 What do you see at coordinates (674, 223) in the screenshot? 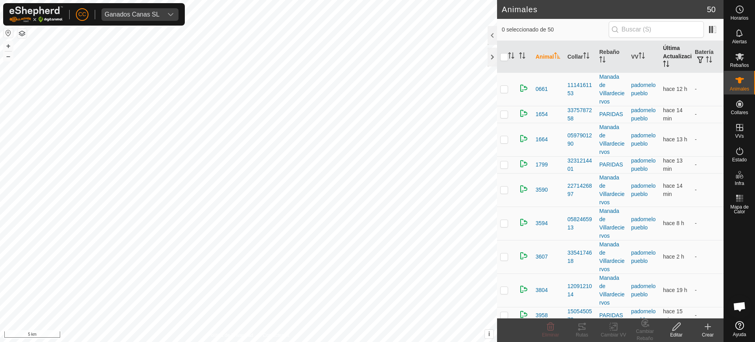
I see `span: 11 sept 2025, 23:47` at bounding box center [674, 223].